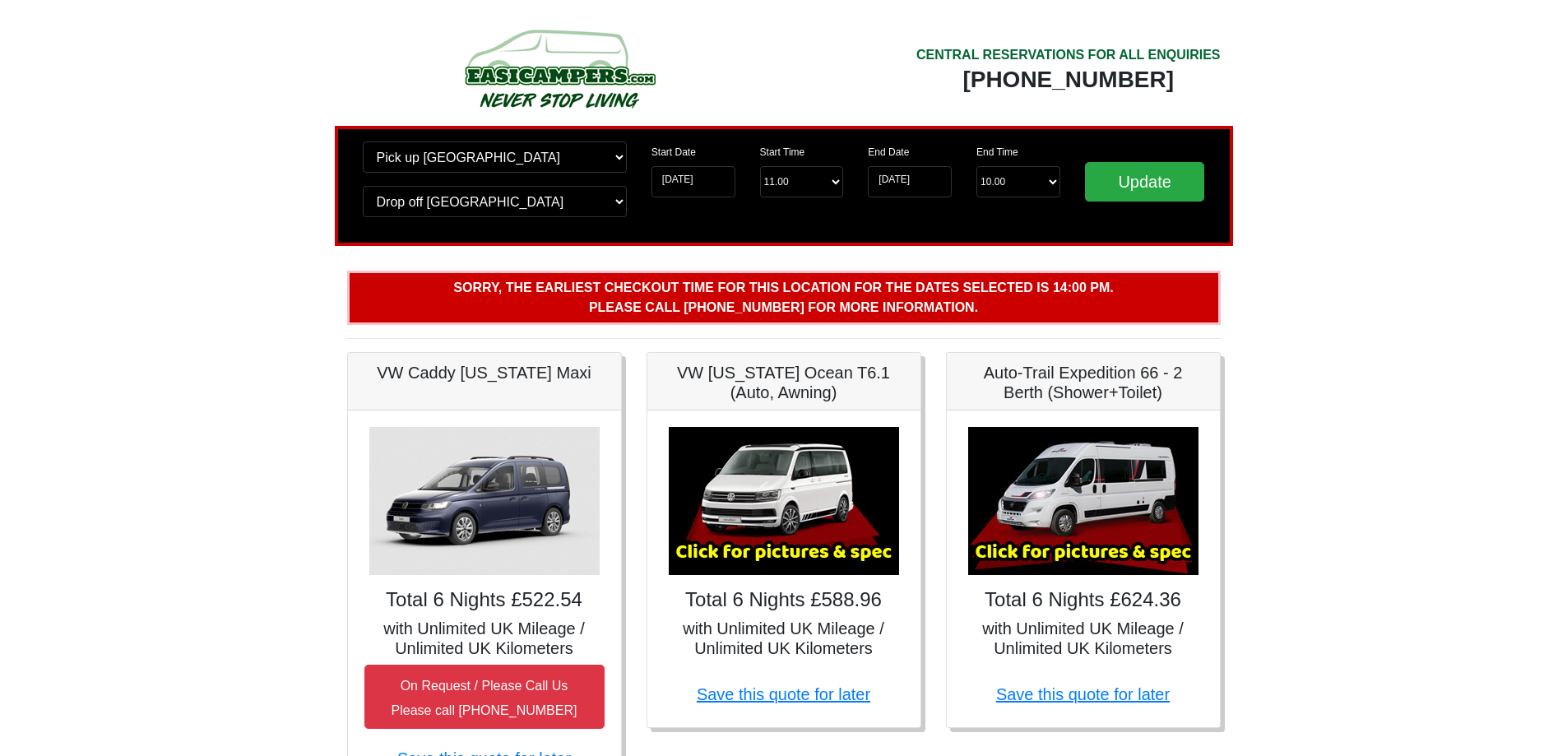 Image resolution: width=1567 pixels, height=756 pixels. I want to click on label: Start Time, so click(782, 152).